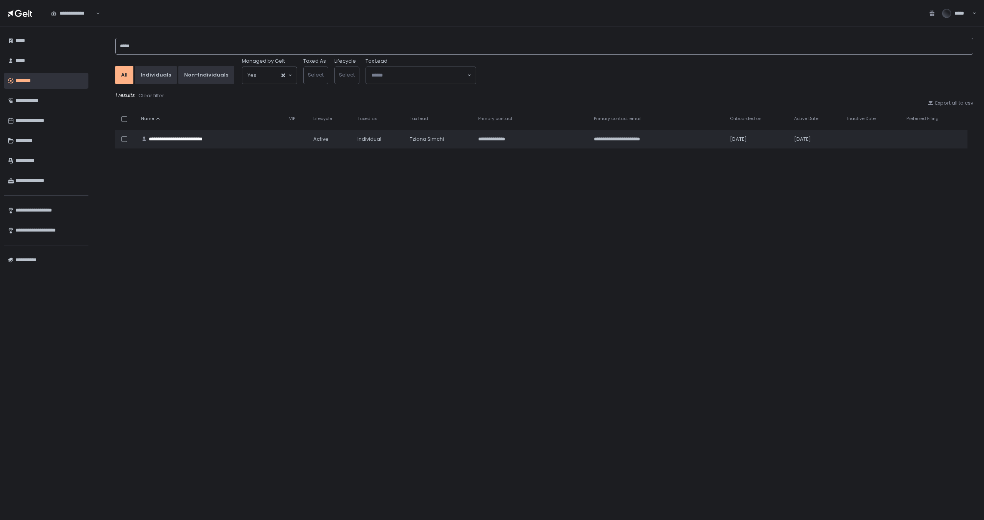  Describe the element at coordinates (322, 118) in the screenshot. I see `span: Lifecycle` at that location.